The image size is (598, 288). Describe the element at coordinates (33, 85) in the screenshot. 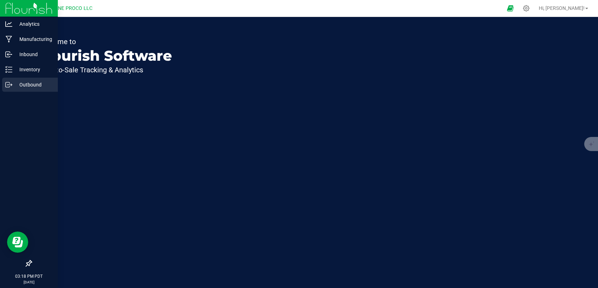

I see `p: Outbound` at that location.